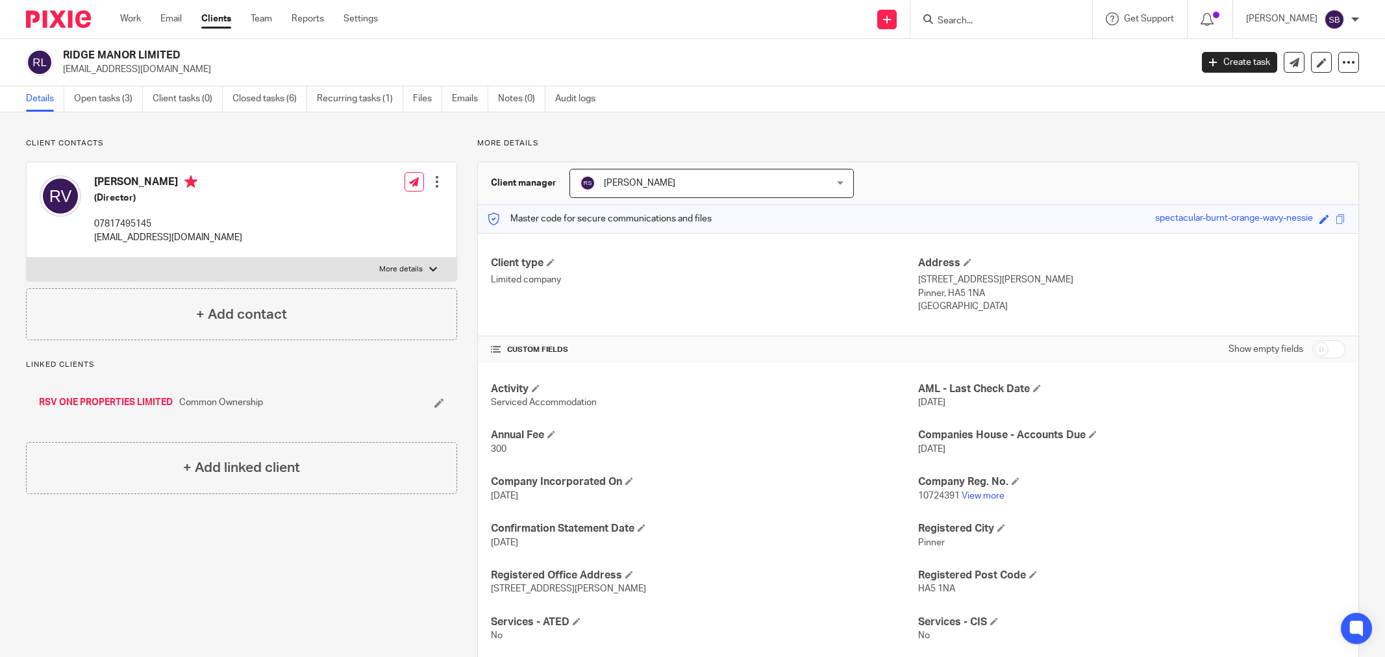  What do you see at coordinates (130, 19) in the screenshot?
I see `a: Work` at bounding box center [130, 19].